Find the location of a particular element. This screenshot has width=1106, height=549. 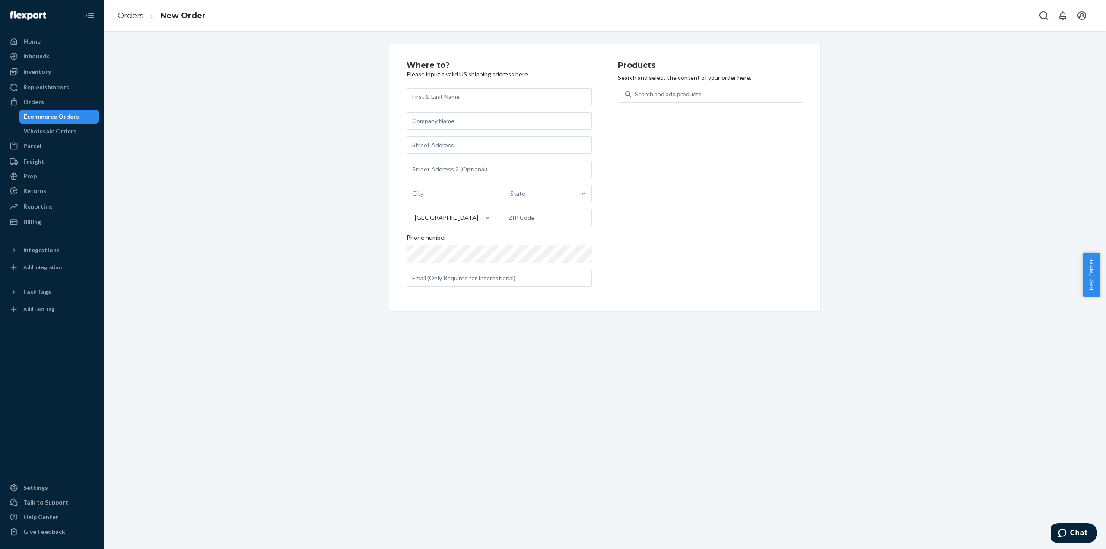

button: Help Center is located at coordinates (1091, 275).